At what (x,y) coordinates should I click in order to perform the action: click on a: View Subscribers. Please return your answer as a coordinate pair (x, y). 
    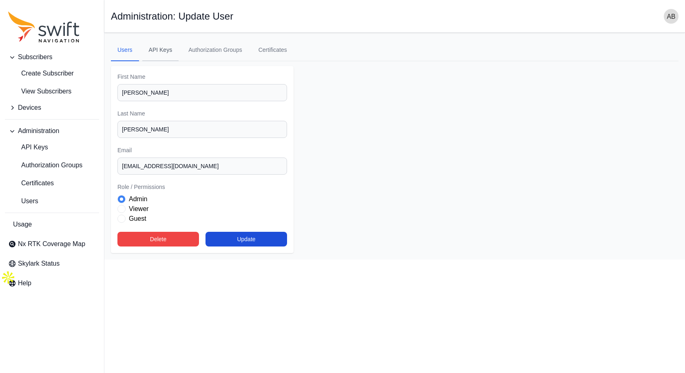
    Looking at the image, I should click on (52, 91).